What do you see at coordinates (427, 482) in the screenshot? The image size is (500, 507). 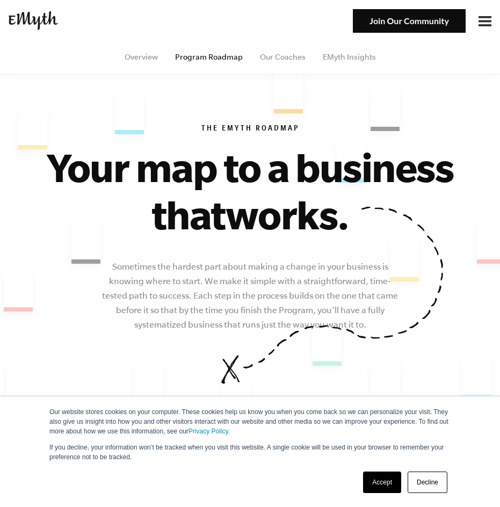 I see `a: Decline` at bounding box center [427, 482].